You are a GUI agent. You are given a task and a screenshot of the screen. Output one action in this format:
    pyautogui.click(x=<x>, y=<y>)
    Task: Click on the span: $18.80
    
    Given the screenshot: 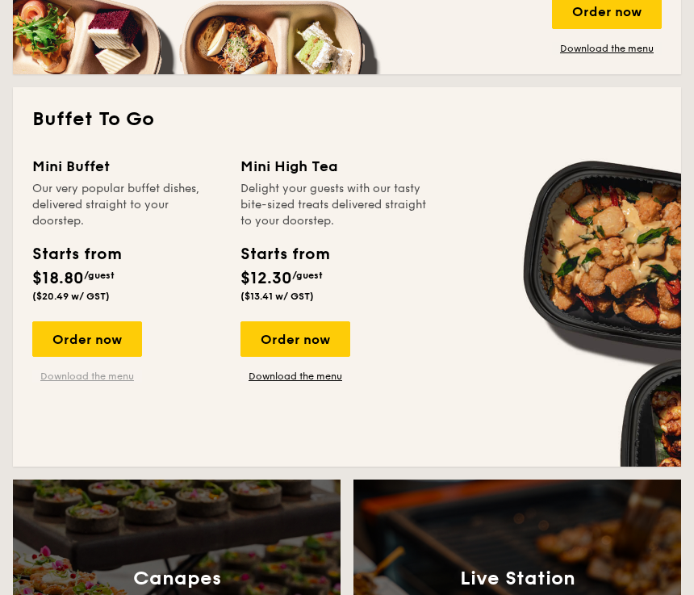 What is the action you would take?
    pyautogui.click(x=58, y=279)
    